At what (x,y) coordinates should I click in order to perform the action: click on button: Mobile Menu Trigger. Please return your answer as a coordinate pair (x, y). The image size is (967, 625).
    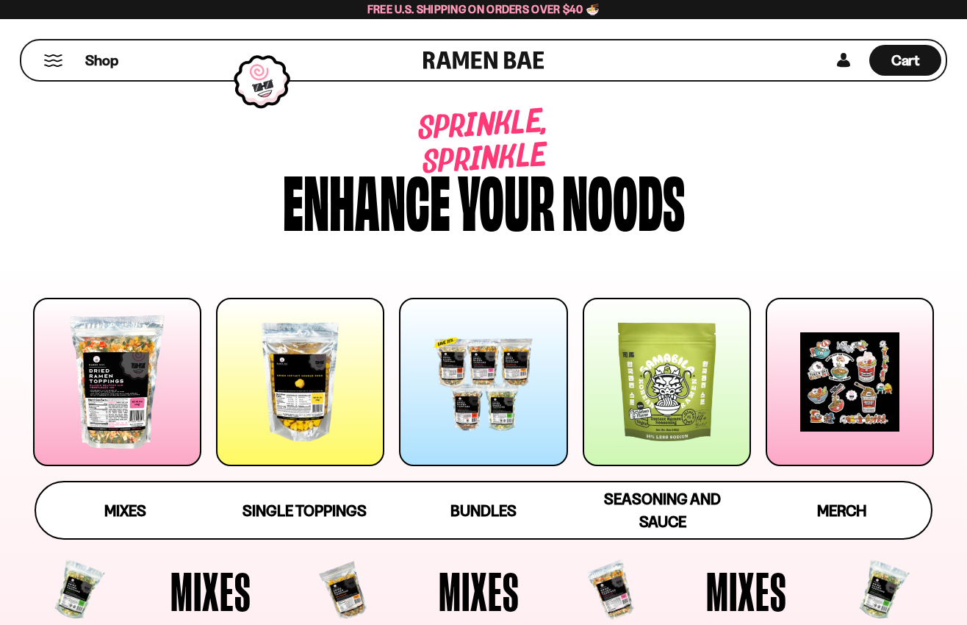
    Looking at the image, I should click on (53, 60).